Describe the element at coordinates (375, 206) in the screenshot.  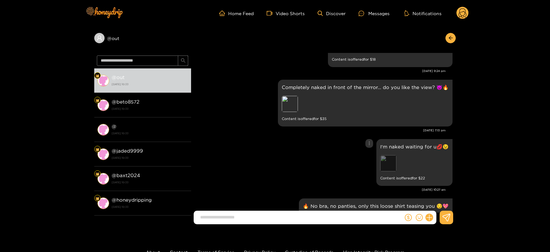
I see `p: 🔥 No bra, no panties, only this loose shirt teasing you 😏💖` at that location.